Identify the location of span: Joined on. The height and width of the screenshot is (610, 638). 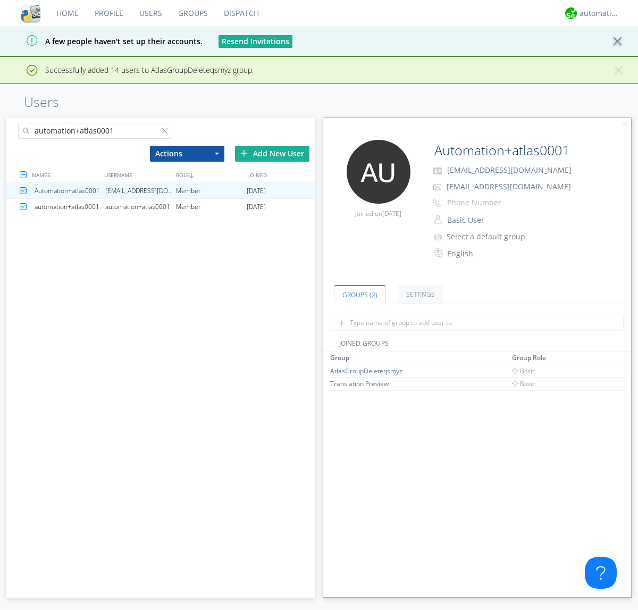
(378, 213).